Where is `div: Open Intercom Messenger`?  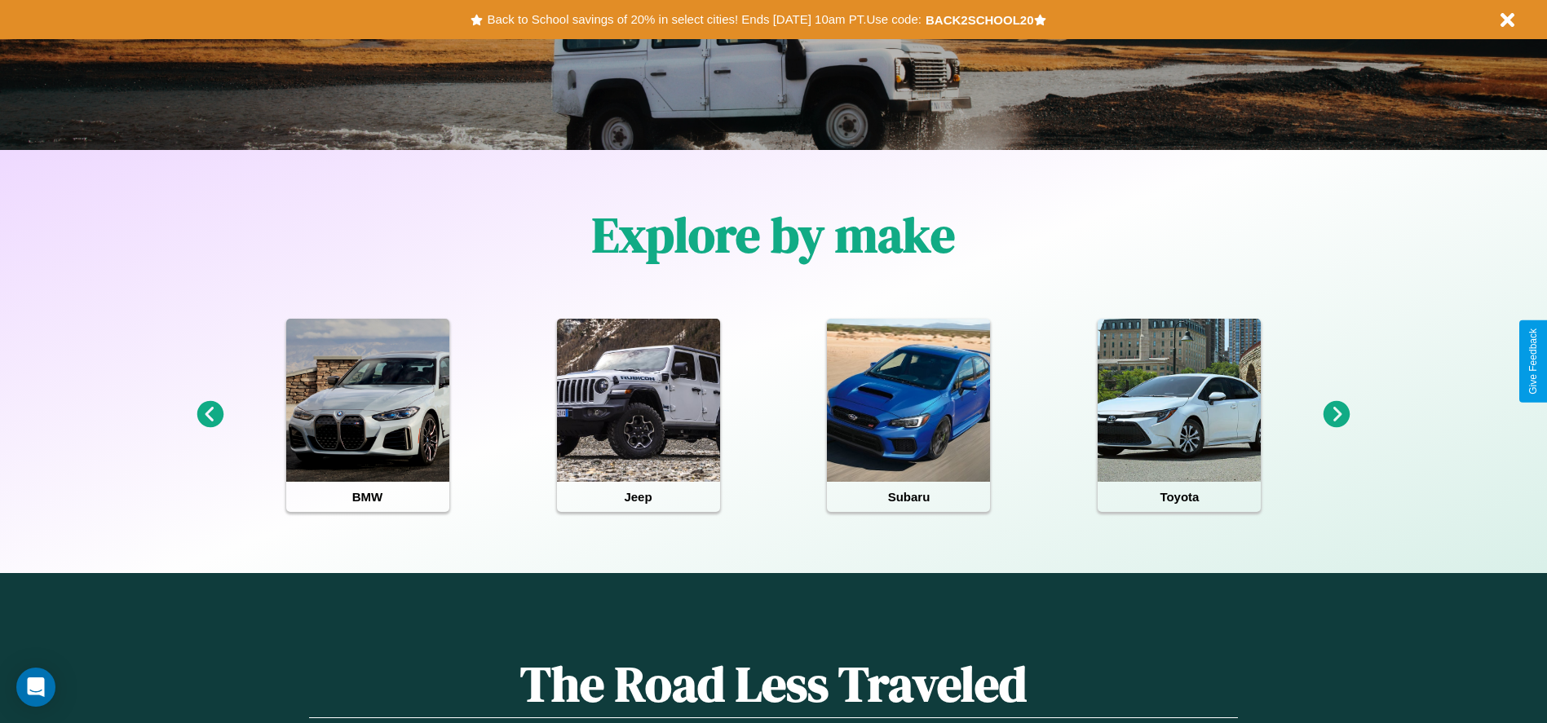 div: Open Intercom Messenger is located at coordinates (36, 687).